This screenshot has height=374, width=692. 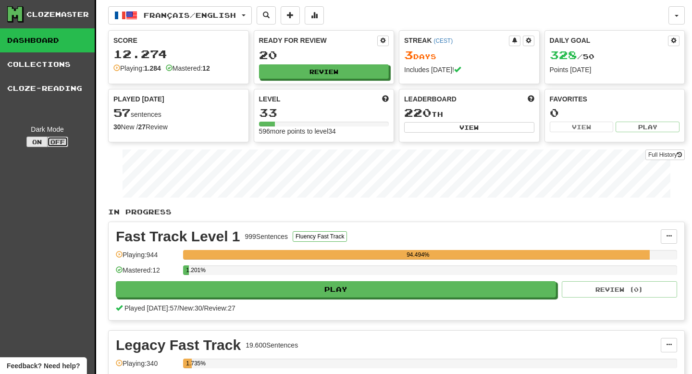 I want to click on div: Favorites, so click(x=614, y=99).